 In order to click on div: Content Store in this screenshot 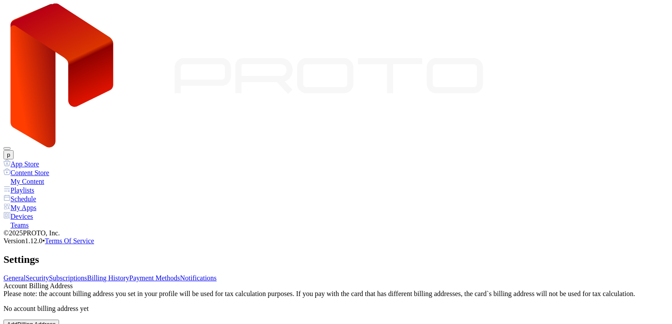, I will do `click(336, 173)`.